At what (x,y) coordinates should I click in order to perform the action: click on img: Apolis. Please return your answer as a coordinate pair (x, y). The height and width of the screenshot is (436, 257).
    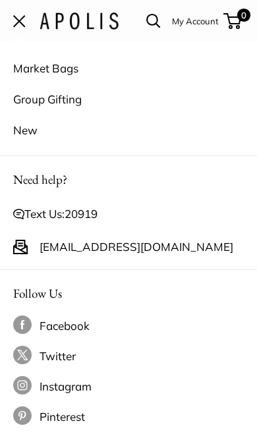
    Looking at the image, I should click on (79, 21).